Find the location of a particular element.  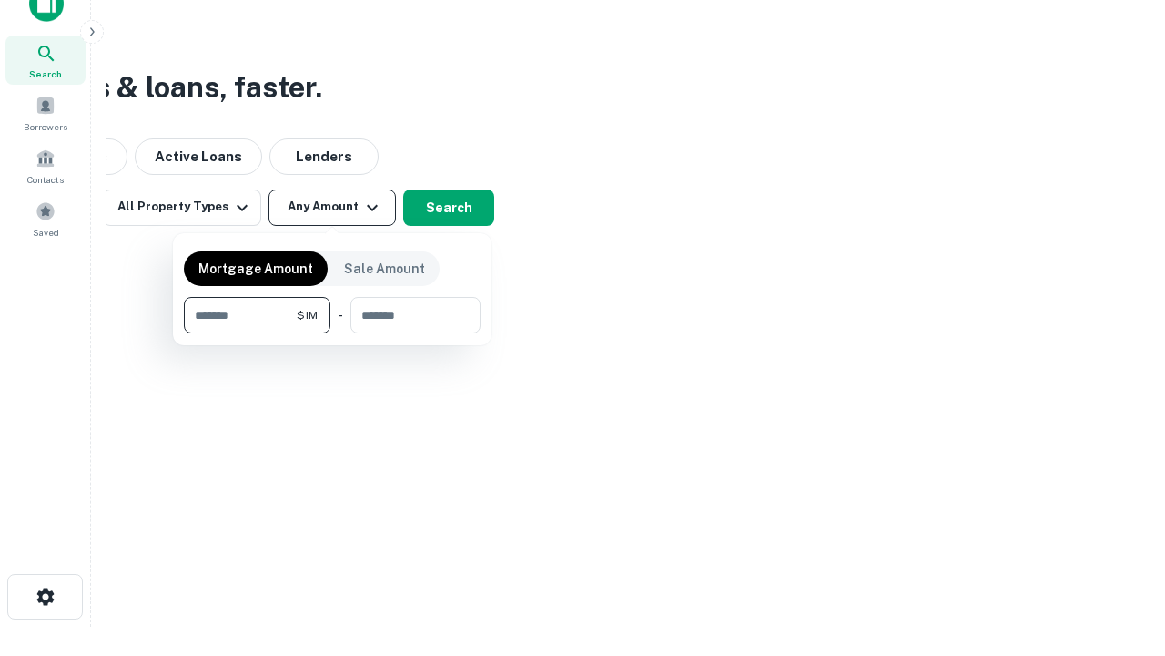

p: Mortgage Amount is located at coordinates (256, 269).